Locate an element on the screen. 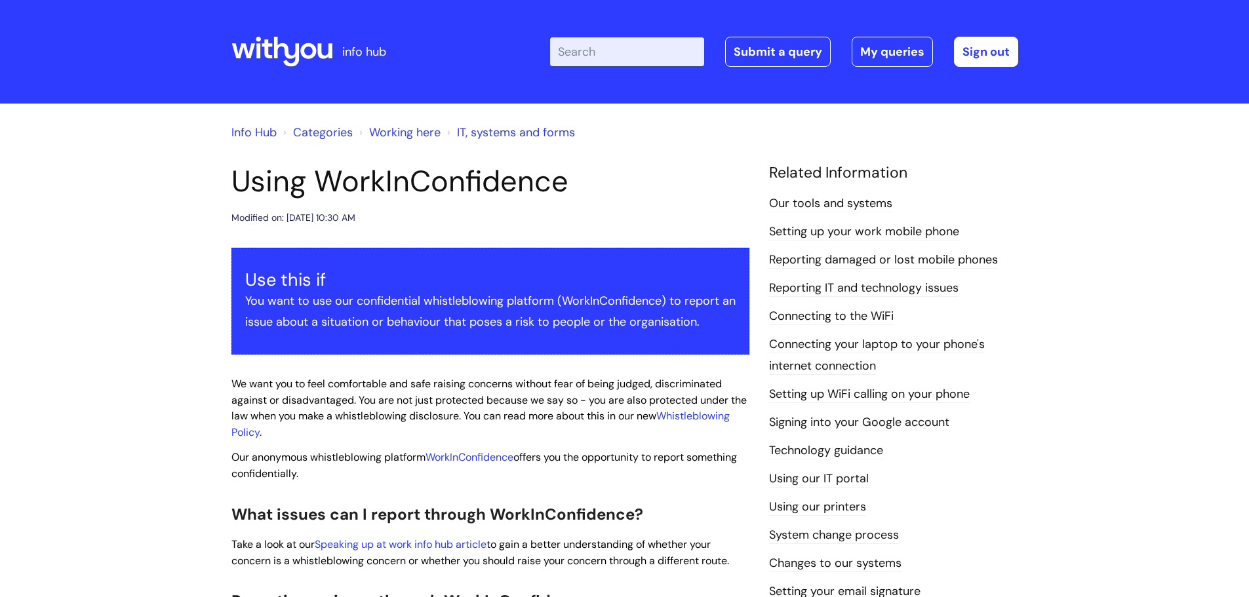 Image resolution: width=1249 pixels, height=597 pixels. a: System change process is located at coordinates (834, 536).